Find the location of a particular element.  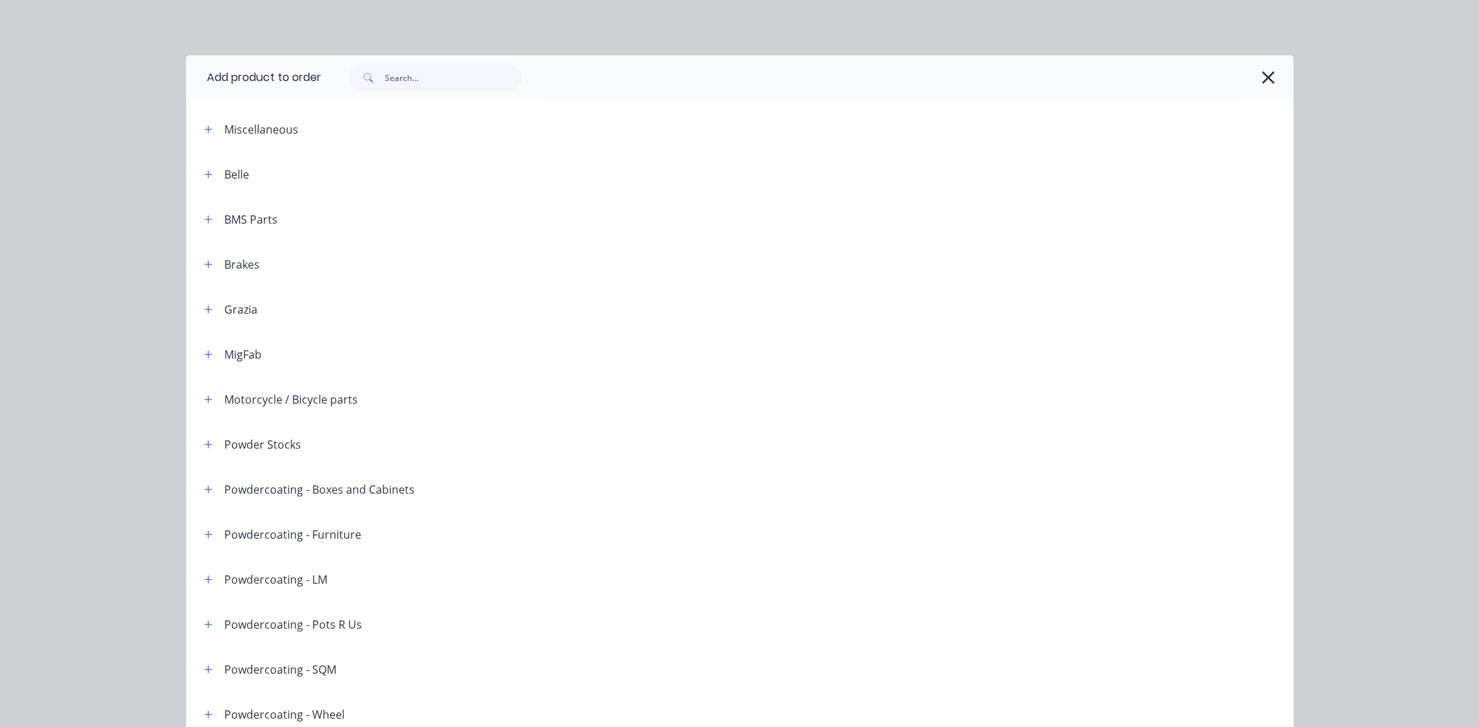

div: Powdercoating - LM is located at coordinates (275, 579).